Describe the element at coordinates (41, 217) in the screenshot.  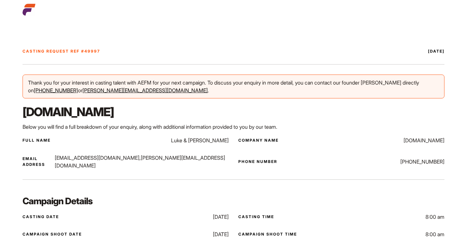
I see `p: Casting Date` at that location.